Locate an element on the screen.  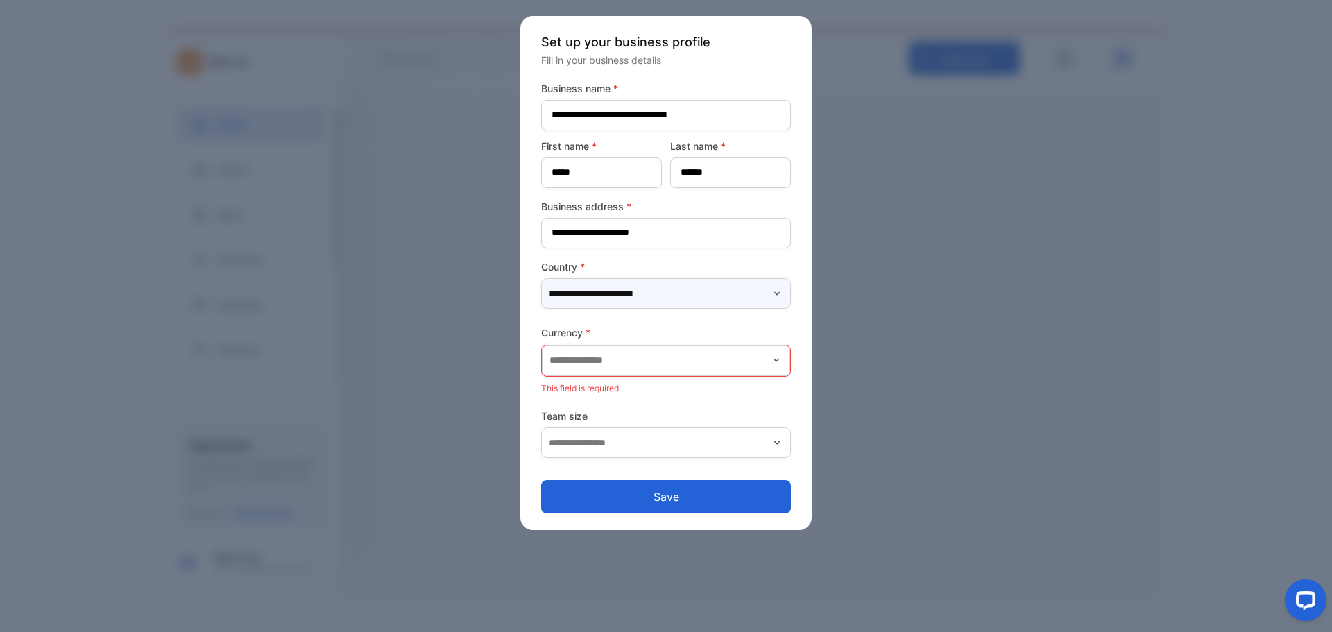
p: Set up your business profile is located at coordinates (666, 42).